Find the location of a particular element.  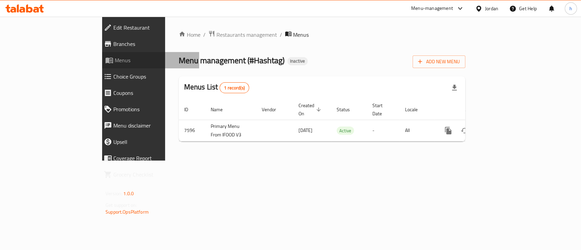

span: Coverage Report is located at coordinates (154, 158).